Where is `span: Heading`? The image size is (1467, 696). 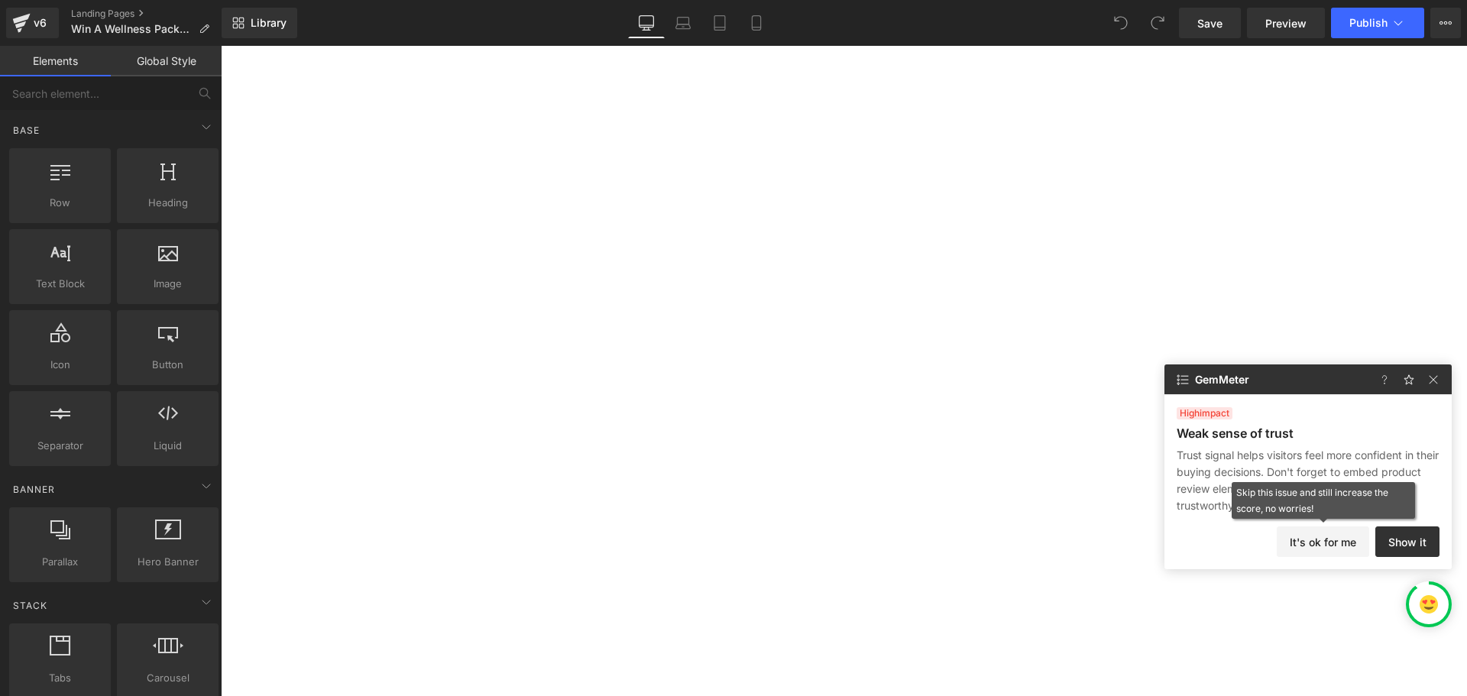
span: Heading is located at coordinates (167, 203).